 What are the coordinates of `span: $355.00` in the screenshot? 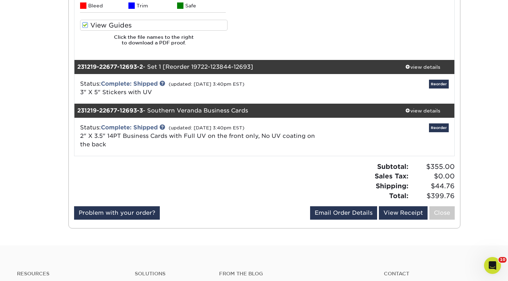 It's located at (433, 167).